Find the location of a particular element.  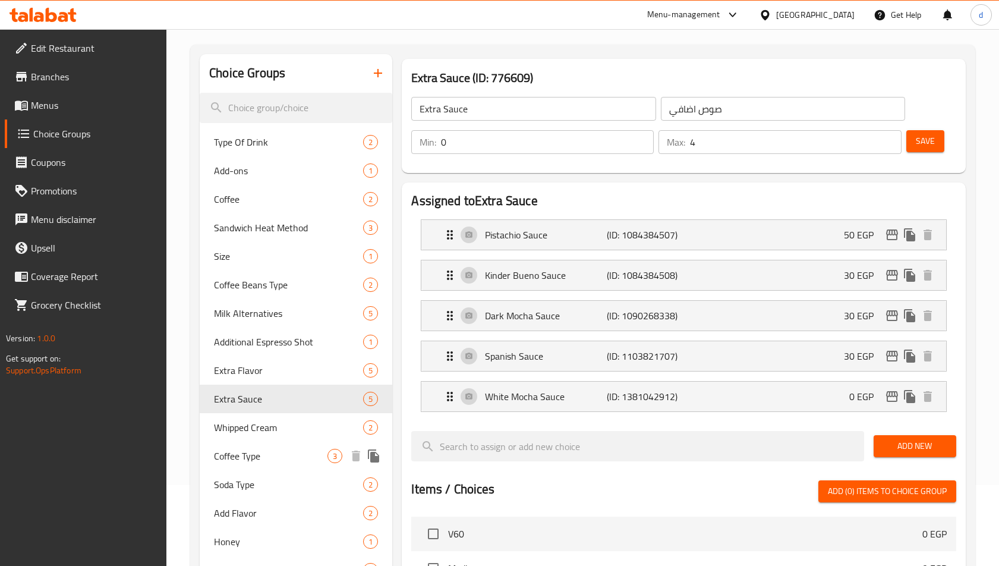

a: Edit Restaurant is located at coordinates (86, 48).